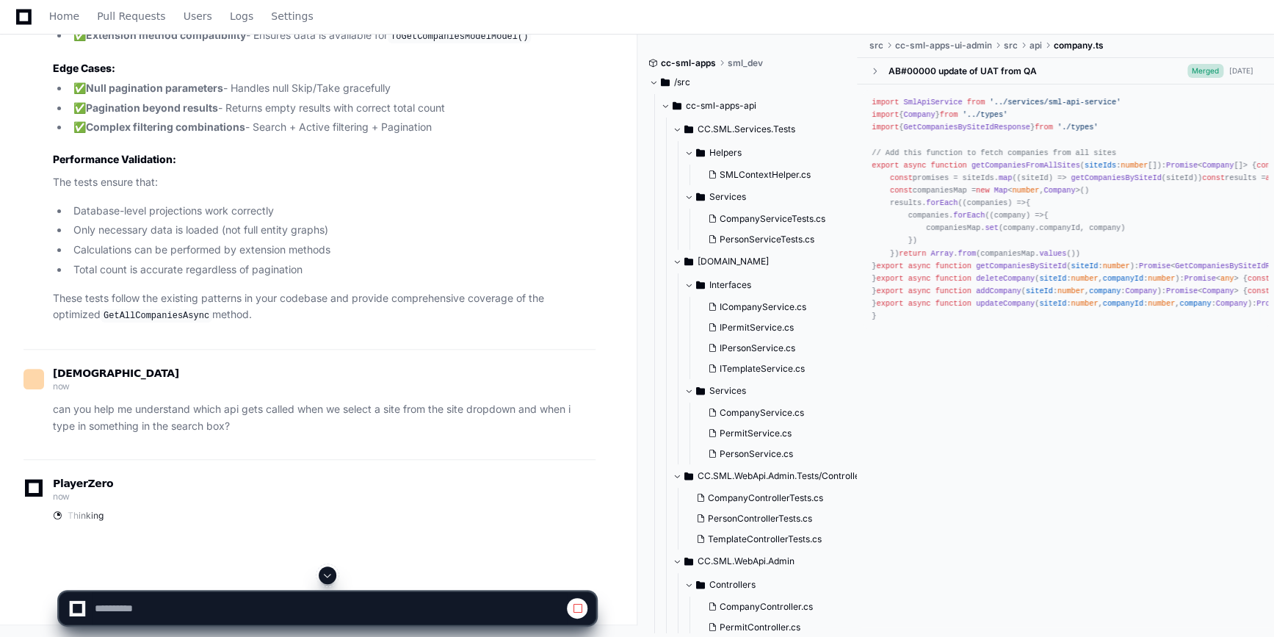 The height and width of the screenshot is (637, 1274). I want to click on button: SMLContextHelper.cs, so click(781, 175).